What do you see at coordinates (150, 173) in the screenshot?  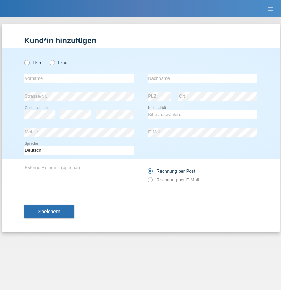 I see `input: Rechnung per Post` at bounding box center [150, 173].